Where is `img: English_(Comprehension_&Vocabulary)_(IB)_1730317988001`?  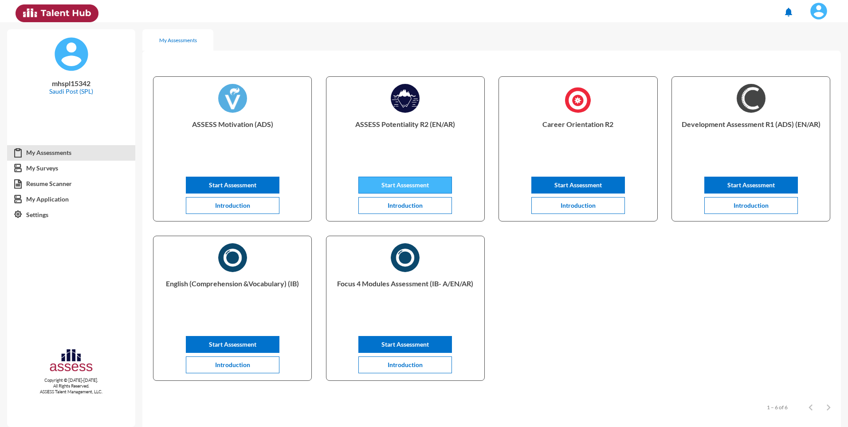
img: English_(Comprehension_&Vocabulary)_(IB)_1730317988001 is located at coordinates (232, 257).